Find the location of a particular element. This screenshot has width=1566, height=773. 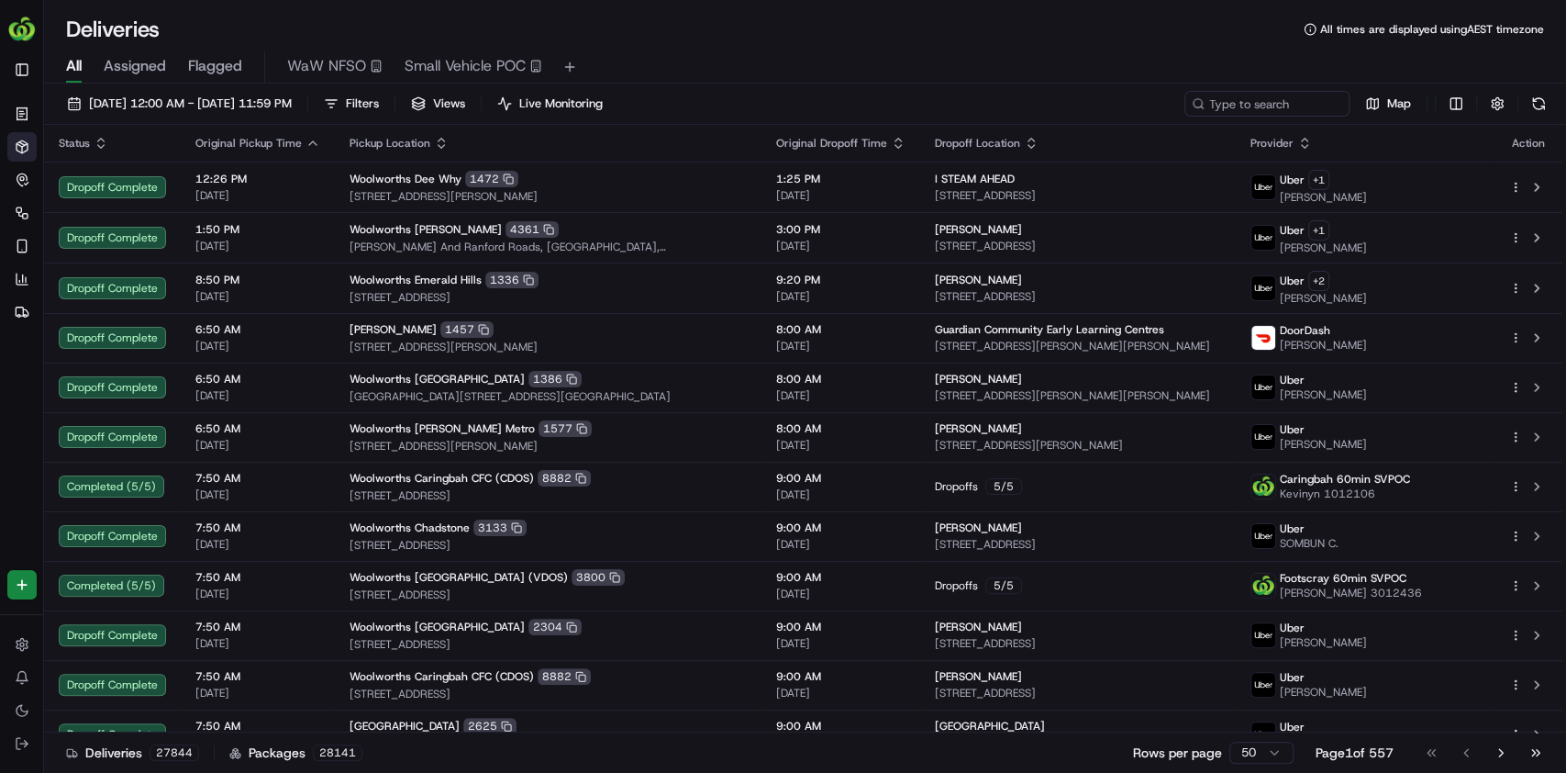

button: Refresh is located at coordinates (1539, 104).